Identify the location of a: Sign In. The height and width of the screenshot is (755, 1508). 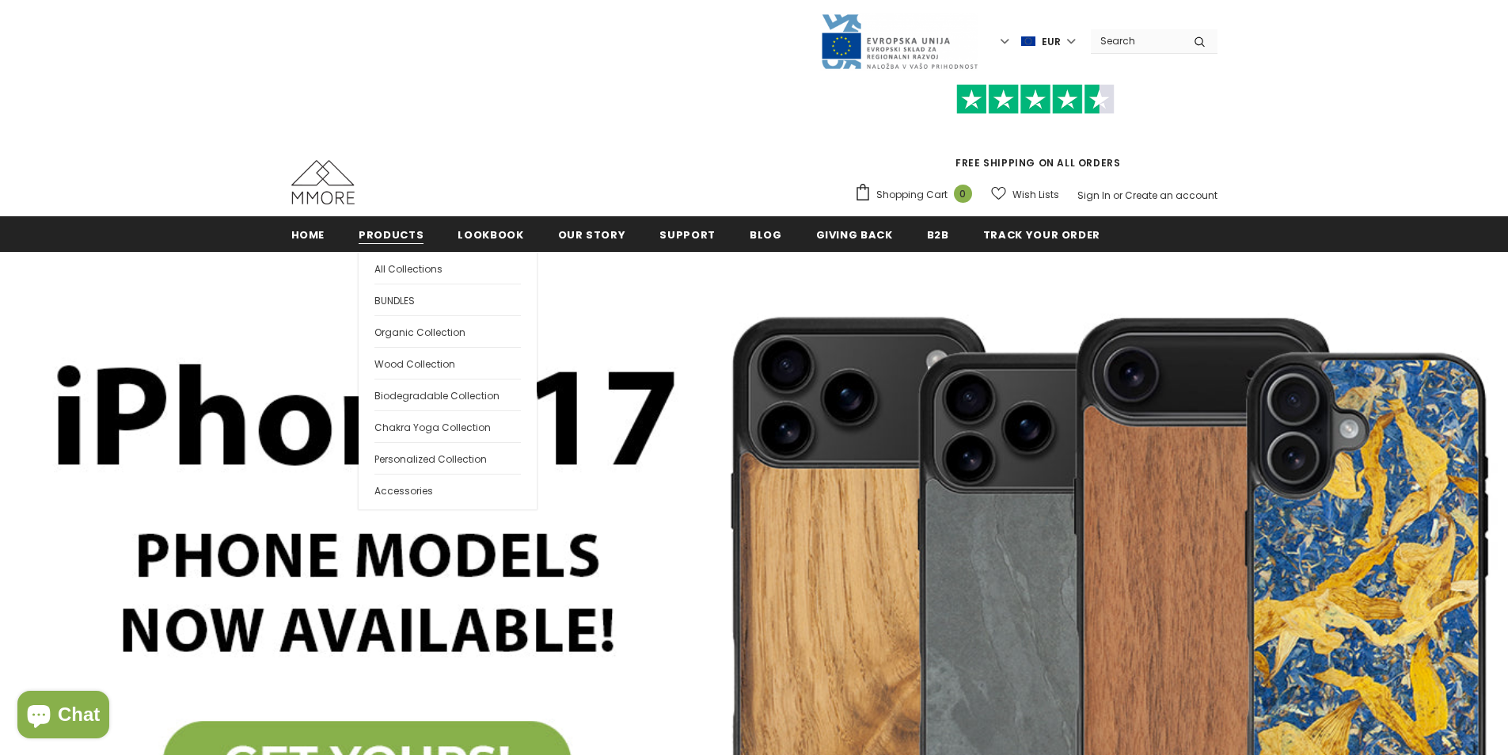
(1094, 195).